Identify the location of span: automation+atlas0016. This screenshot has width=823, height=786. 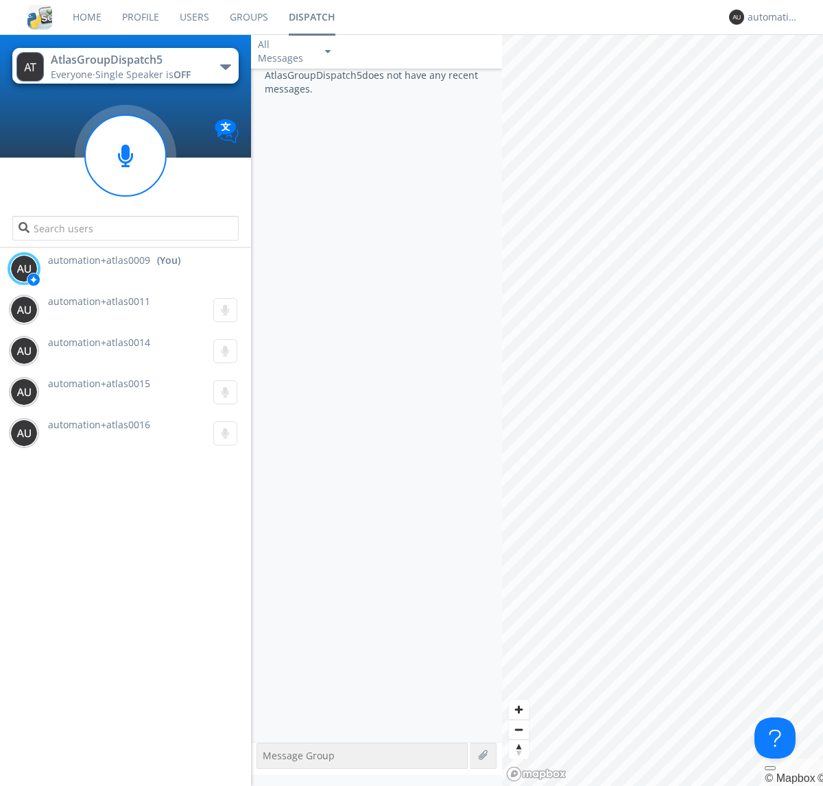
(99, 424).